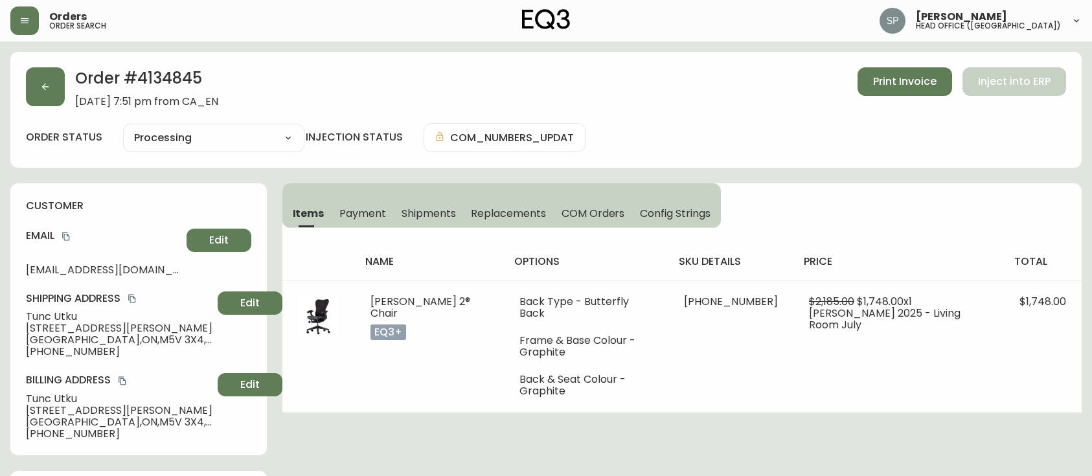 This screenshot has width=1092, height=476. What do you see at coordinates (905, 82) in the screenshot?
I see `button: Print Invoice` at bounding box center [905, 82].